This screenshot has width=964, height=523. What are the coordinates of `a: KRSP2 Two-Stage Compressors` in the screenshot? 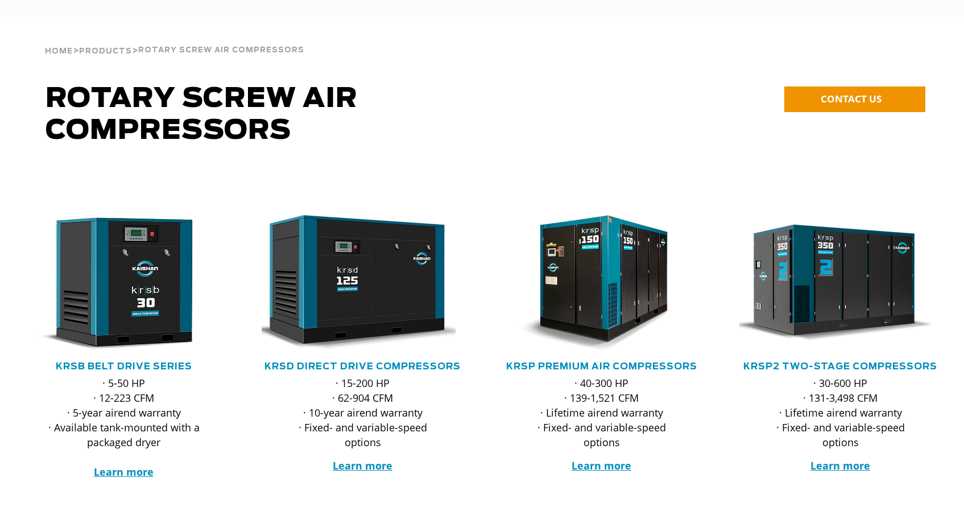 It's located at (840, 366).